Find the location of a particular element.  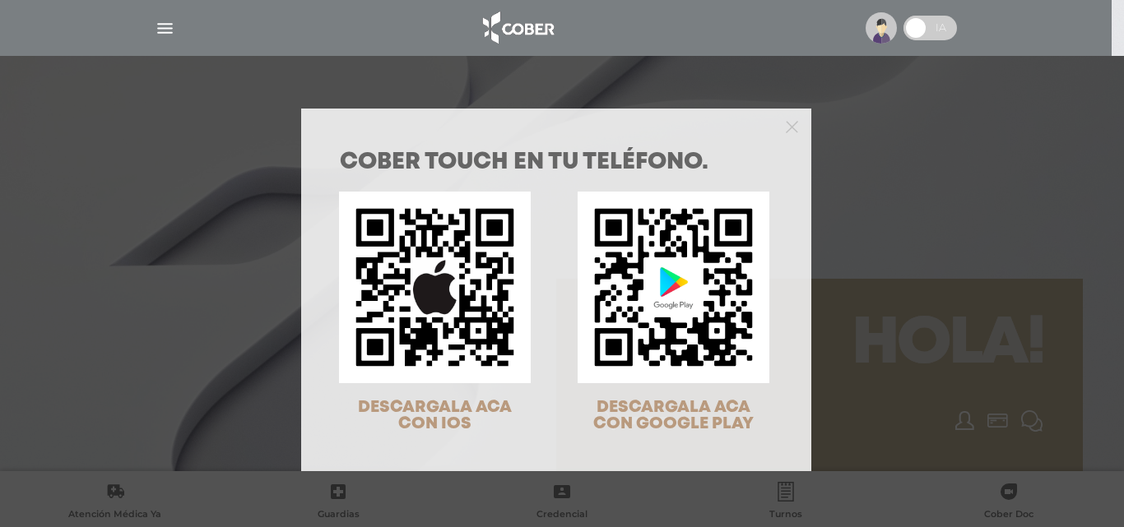

span: DESCARGALA ACA CON IOS is located at coordinates (434, 416).